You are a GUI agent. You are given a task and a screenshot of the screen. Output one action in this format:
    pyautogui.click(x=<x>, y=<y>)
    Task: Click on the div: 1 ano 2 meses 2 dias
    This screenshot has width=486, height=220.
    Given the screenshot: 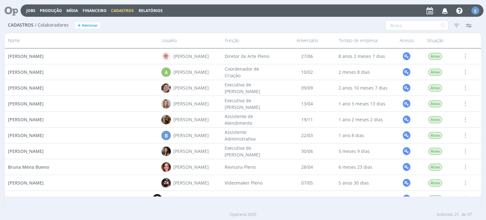 What is the action you would take?
    pyautogui.click(x=364, y=119)
    